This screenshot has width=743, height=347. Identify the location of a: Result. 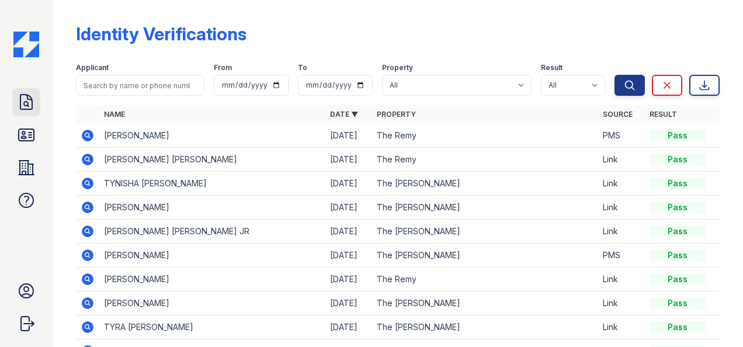
(663, 114).